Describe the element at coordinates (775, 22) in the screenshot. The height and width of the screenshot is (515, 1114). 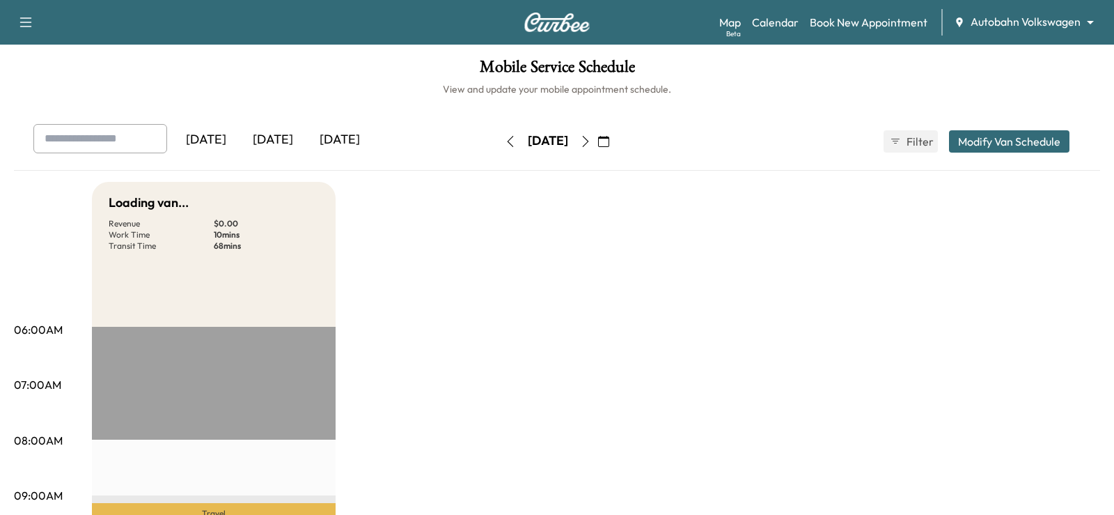
I see `a: Calendar` at that location.